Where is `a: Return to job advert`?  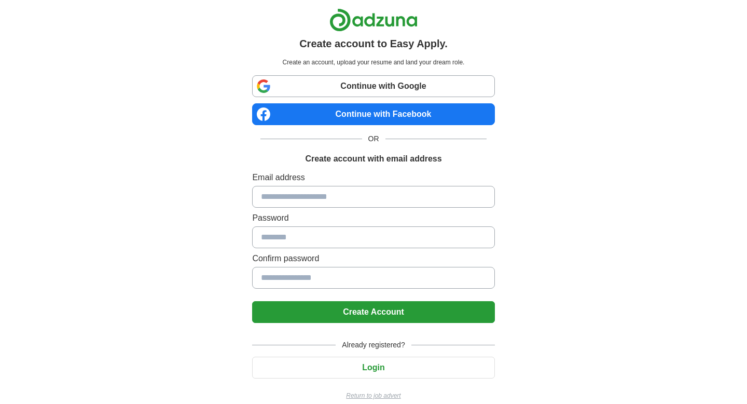 a: Return to job advert is located at coordinates (373, 396).